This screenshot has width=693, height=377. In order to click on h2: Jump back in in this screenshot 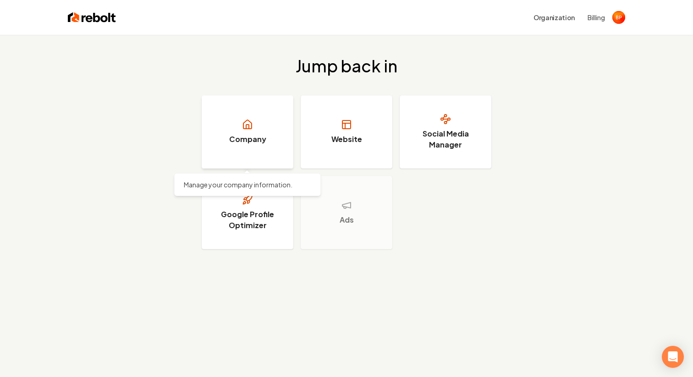, I will do `click(347, 66)`.